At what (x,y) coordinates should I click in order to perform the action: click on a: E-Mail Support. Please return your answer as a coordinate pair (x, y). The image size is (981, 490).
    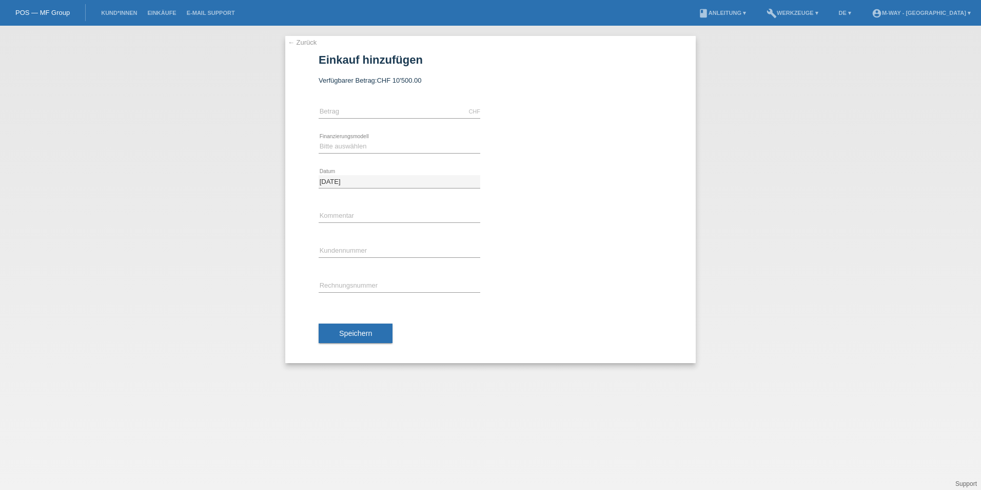
    Looking at the image, I should click on (211, 13).